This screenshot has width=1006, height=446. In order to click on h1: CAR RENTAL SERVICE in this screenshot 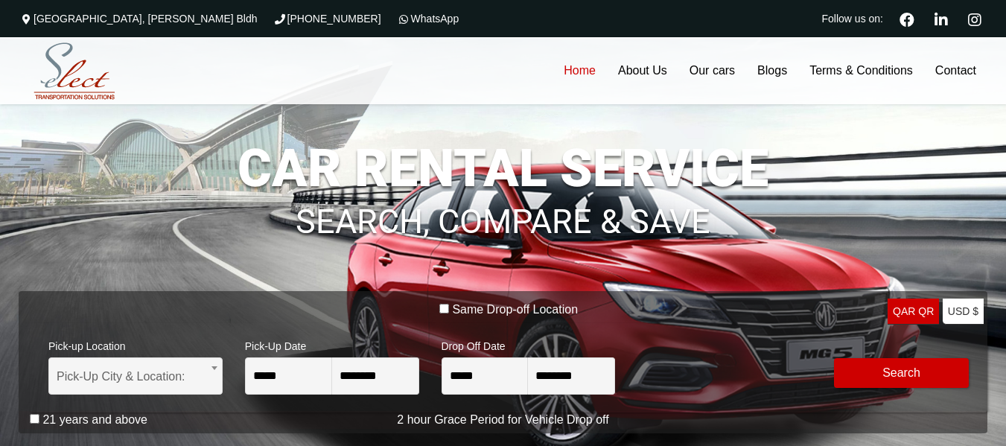, I will do `click(503, 168)`.